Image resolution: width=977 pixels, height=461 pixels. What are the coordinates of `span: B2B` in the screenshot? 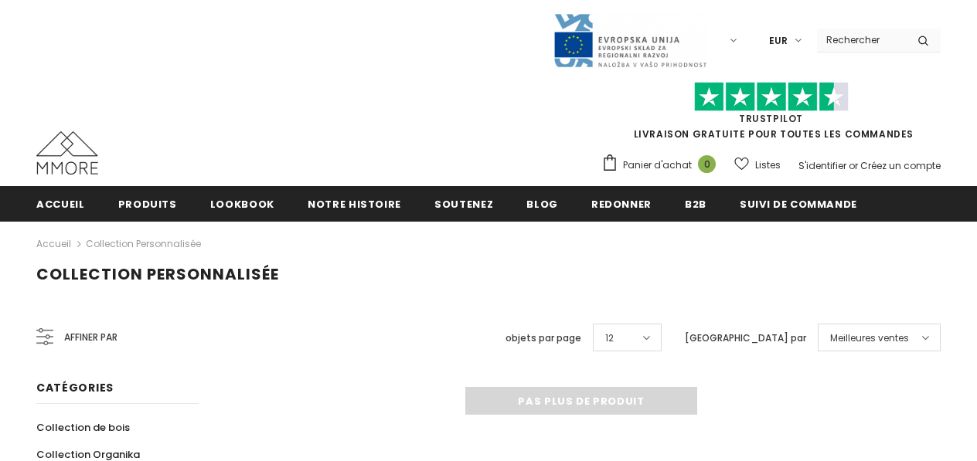 It's located at (695, 204).